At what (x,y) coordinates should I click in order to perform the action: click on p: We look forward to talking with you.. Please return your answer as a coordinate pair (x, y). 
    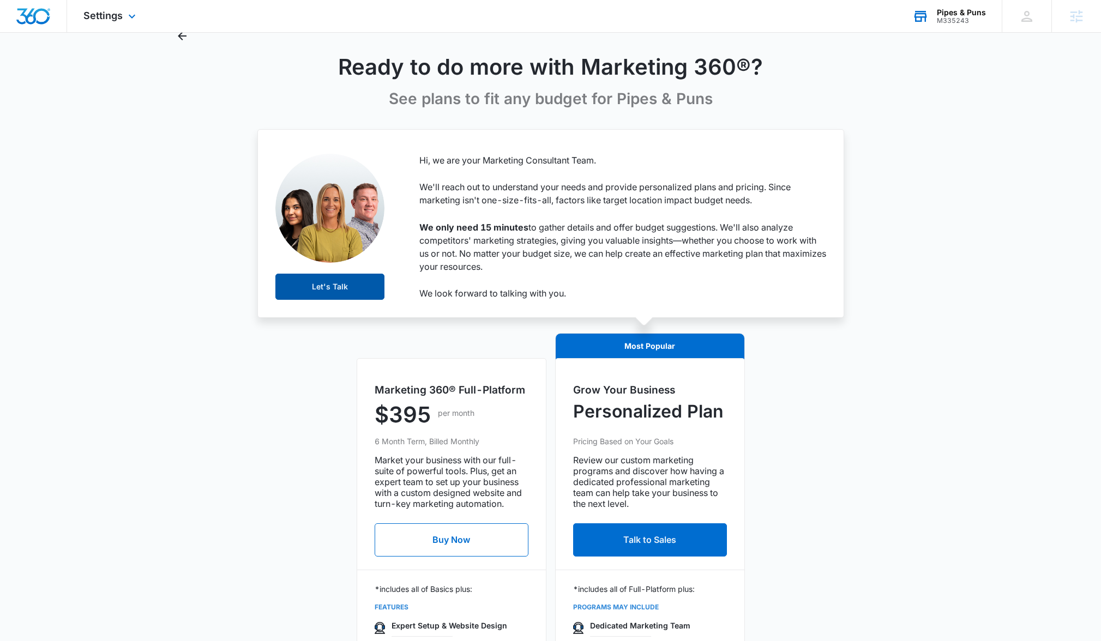
    Looking at the image, I should click on (623, 293).